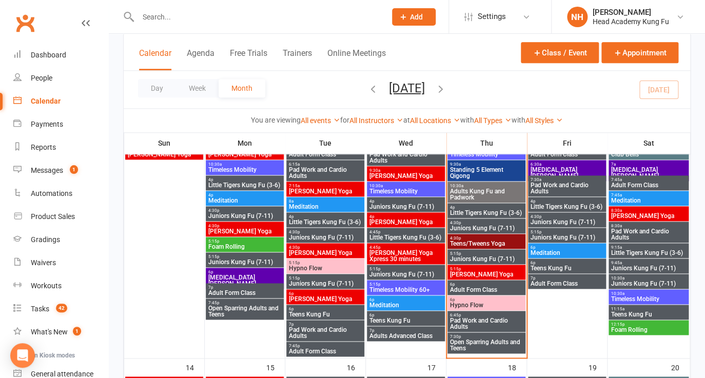 This screenshot has height=378, width=705. Describe the element at coordinates (486, 315) in the screenshot. I see `span: 6:45p` at that location.